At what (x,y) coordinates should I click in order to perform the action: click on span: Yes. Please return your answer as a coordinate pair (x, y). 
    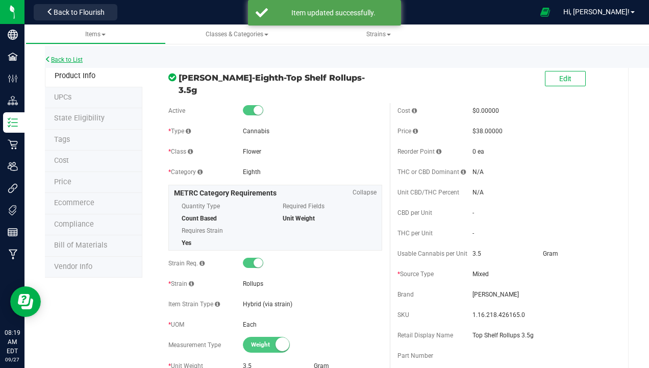
    Looking at the image, I should click on (186, 243).